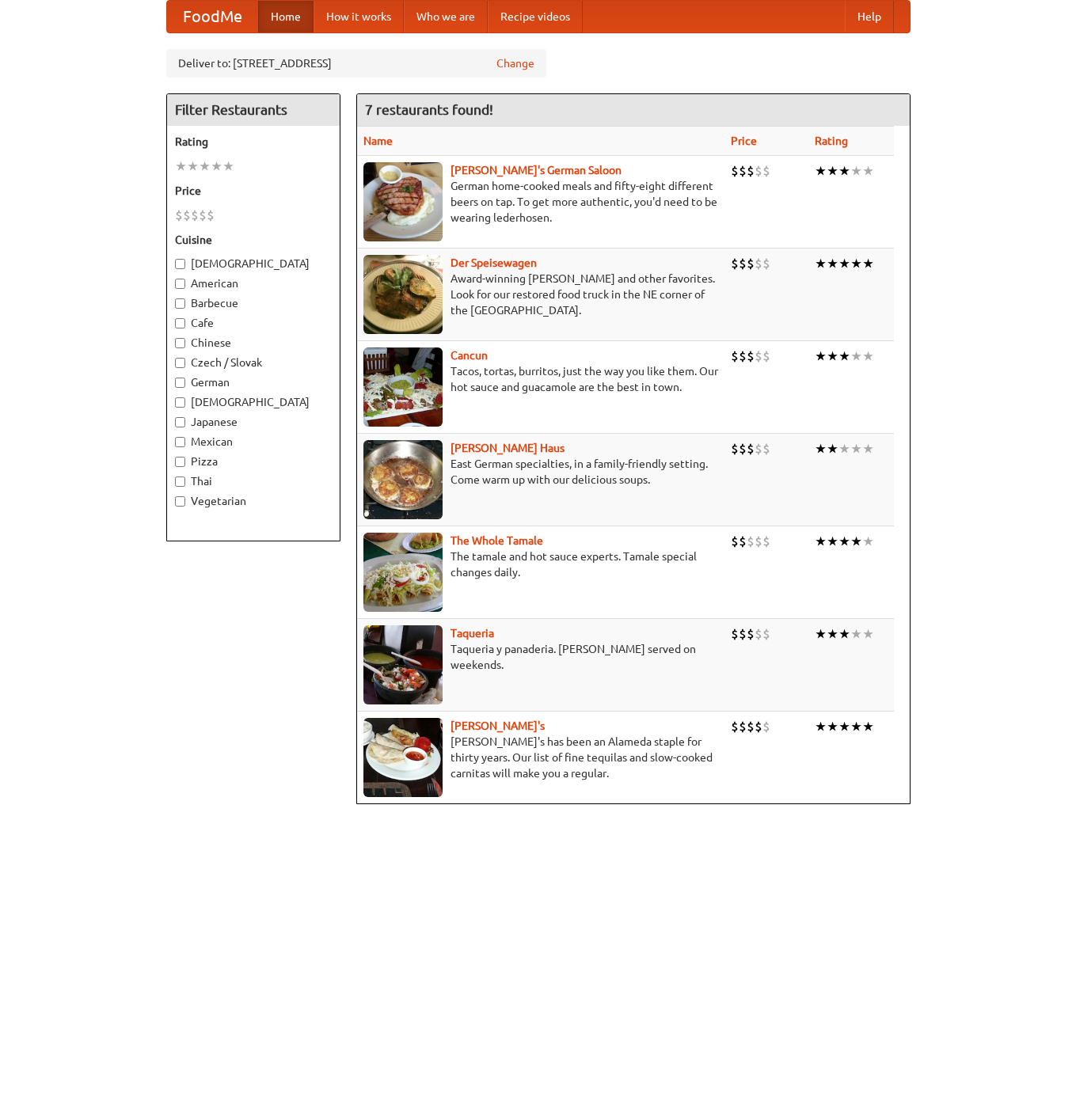 The image size is (1076, 1120). Describe the element at coordinates (541, 202) in the screenshot. I see `p: German home-cooked meals and fifty-eight different beers on tap. To get more authentic, you'd nee...` at that location.